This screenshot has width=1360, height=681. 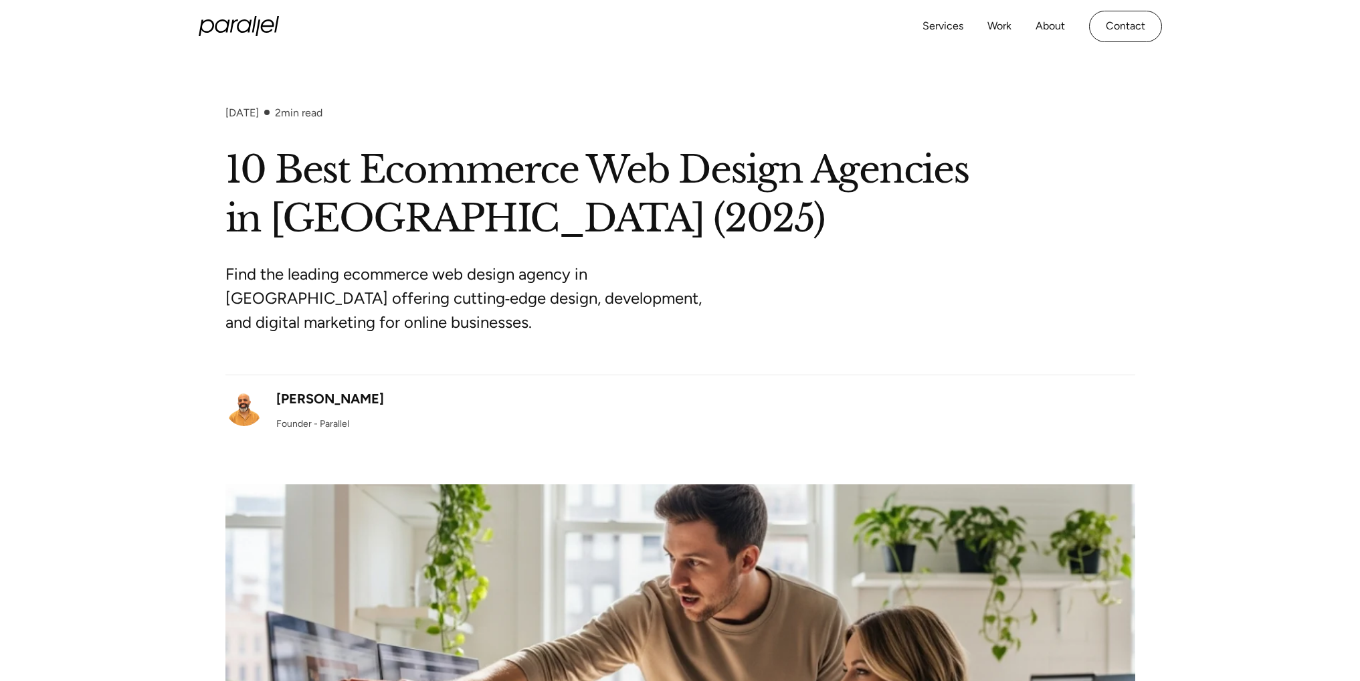 What do you see at coordinates (244, 407) in the screenshot?
I see `img: Robin Dhanwani` at bounding box center [244, 407].